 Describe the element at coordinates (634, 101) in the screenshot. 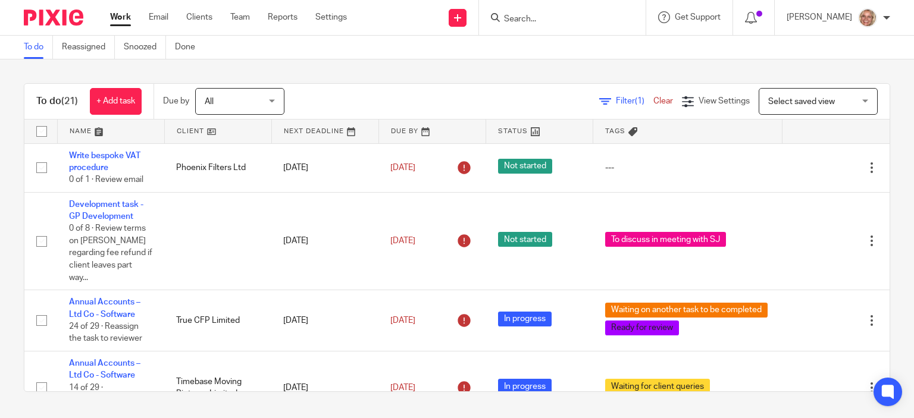

I see `span: Filter` at that location.